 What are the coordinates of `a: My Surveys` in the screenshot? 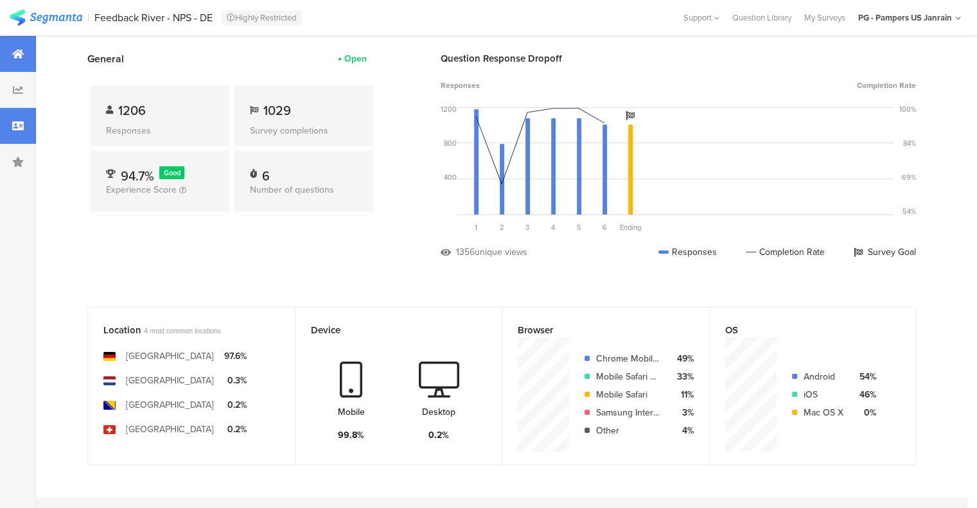 It's located at (825, 17).